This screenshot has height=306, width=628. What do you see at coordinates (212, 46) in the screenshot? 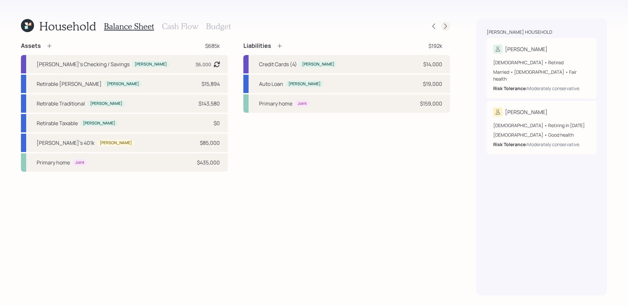
I see `div: $685k` at bounding box center [212, 46].